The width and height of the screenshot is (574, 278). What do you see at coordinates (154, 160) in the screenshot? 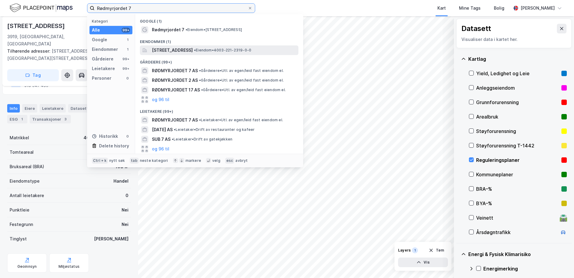
I see `div: neste kategori` at bounding box center [154, 160].